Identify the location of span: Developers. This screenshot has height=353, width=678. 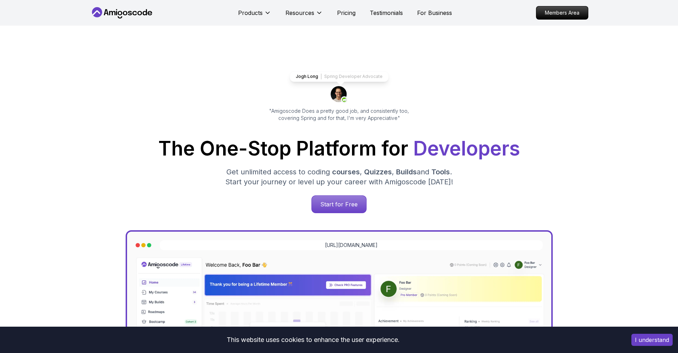
(467, 148).